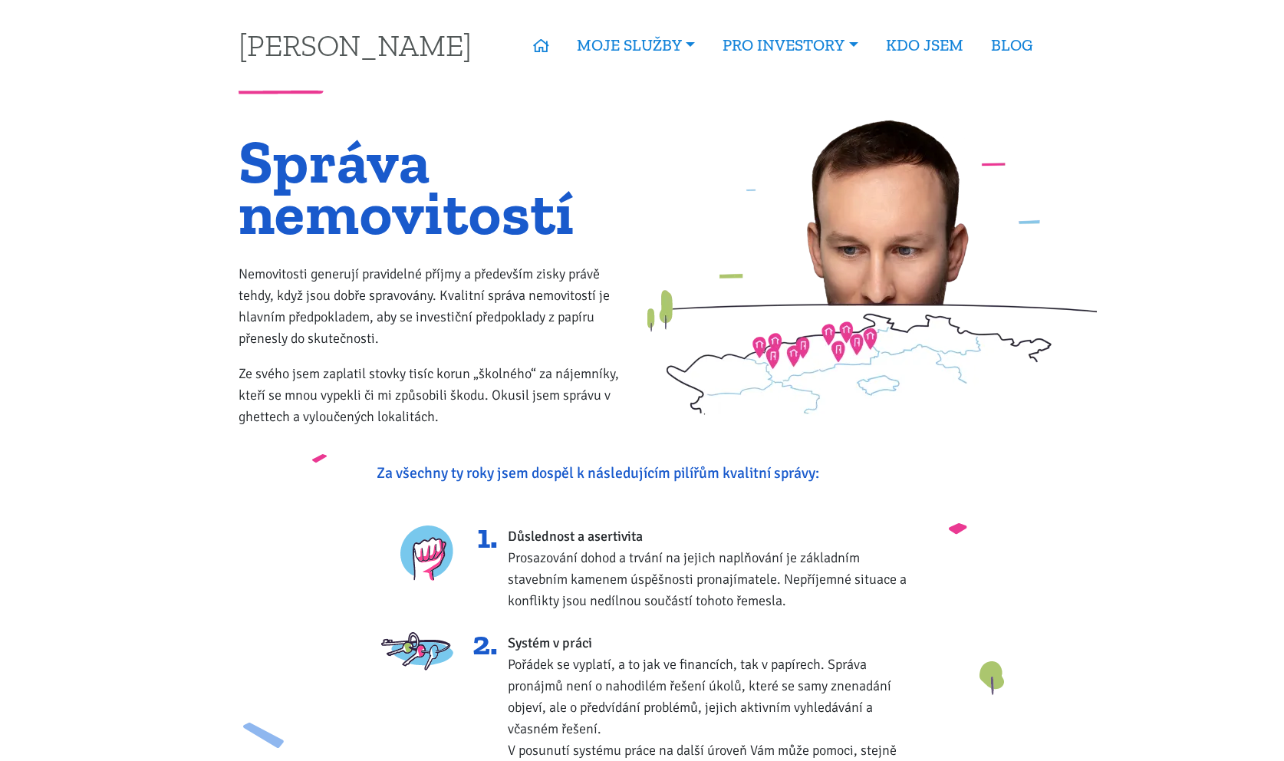 The image size is (1284, 761). Describe the element at coordinates (712, 568) in the screenshot. I see `div: Prosazování dohod a trvání na jejich naplňování je základním stavebním kamenem úspěšnosti pronají...` at that location.